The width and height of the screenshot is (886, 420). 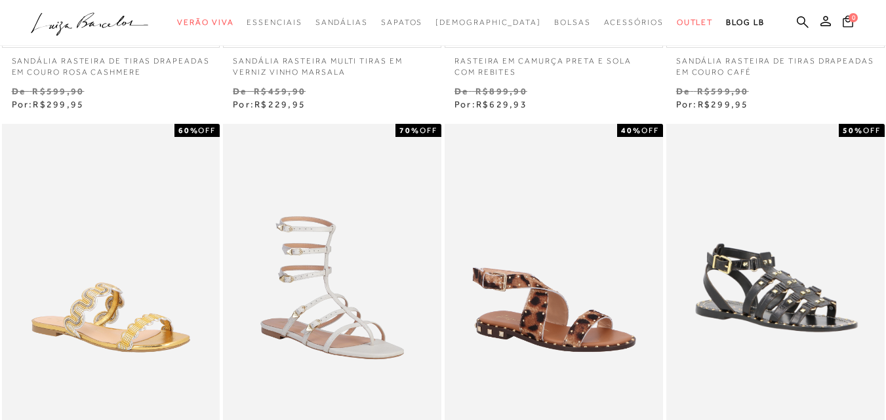 I want to click on a: noSubCategoriesText, so click(x=488, y=22).